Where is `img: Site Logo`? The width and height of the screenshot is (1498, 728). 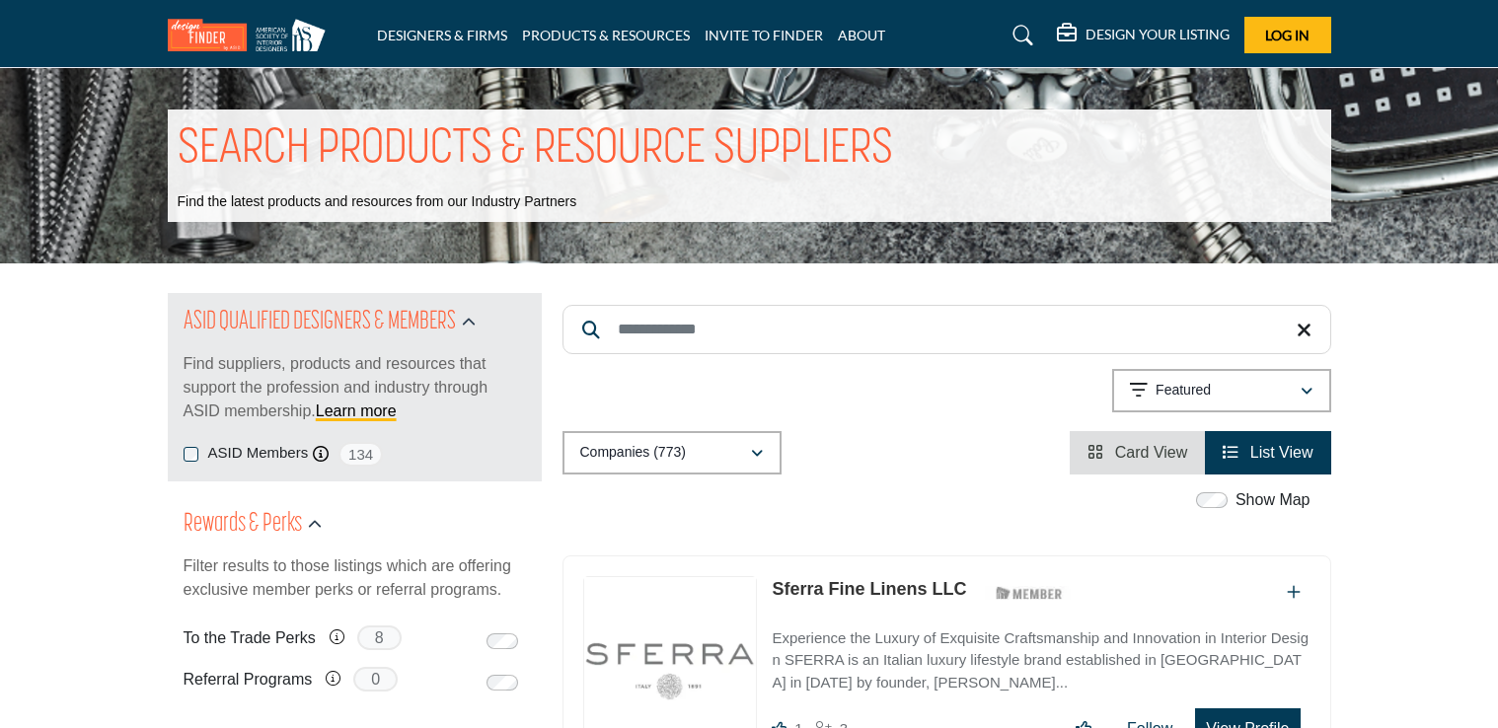
img: Site Logo is located at coordinates (252, 35).